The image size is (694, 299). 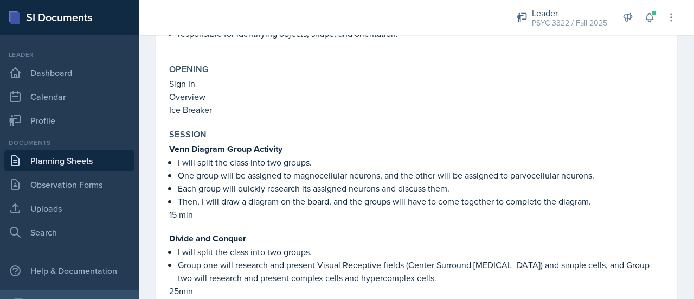 What do you see at coordinates (197, 148) in the screenshot?
I see `strong: Venn Diagram` at bounding box center [197, 148].